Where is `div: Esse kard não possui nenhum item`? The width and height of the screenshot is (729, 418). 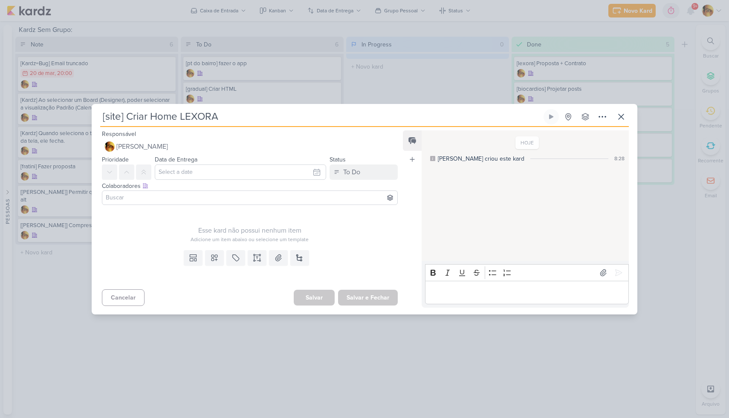
div: Esse kard não possui nenhum item is located at coordinates (250, 231).